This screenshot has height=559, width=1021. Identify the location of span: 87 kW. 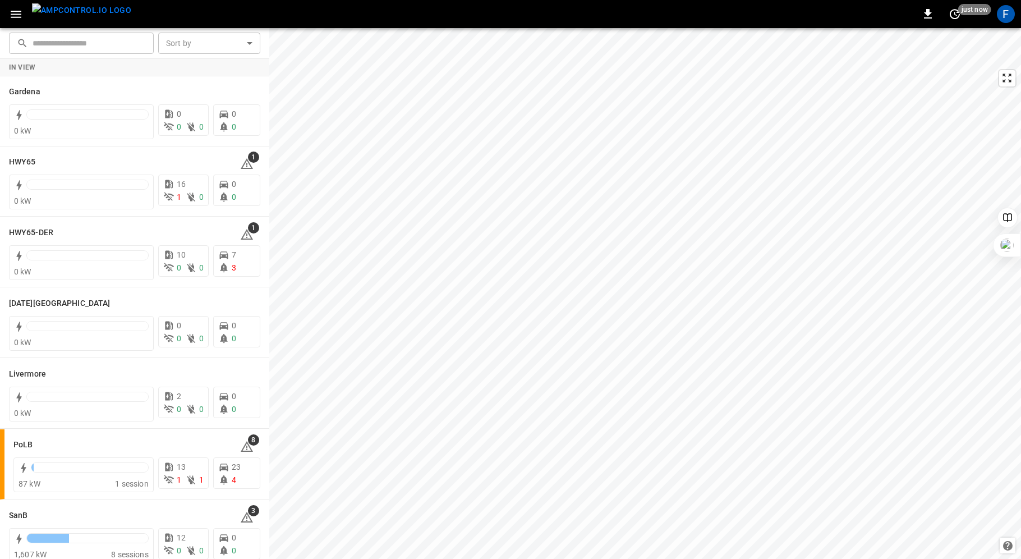
(29, 484).